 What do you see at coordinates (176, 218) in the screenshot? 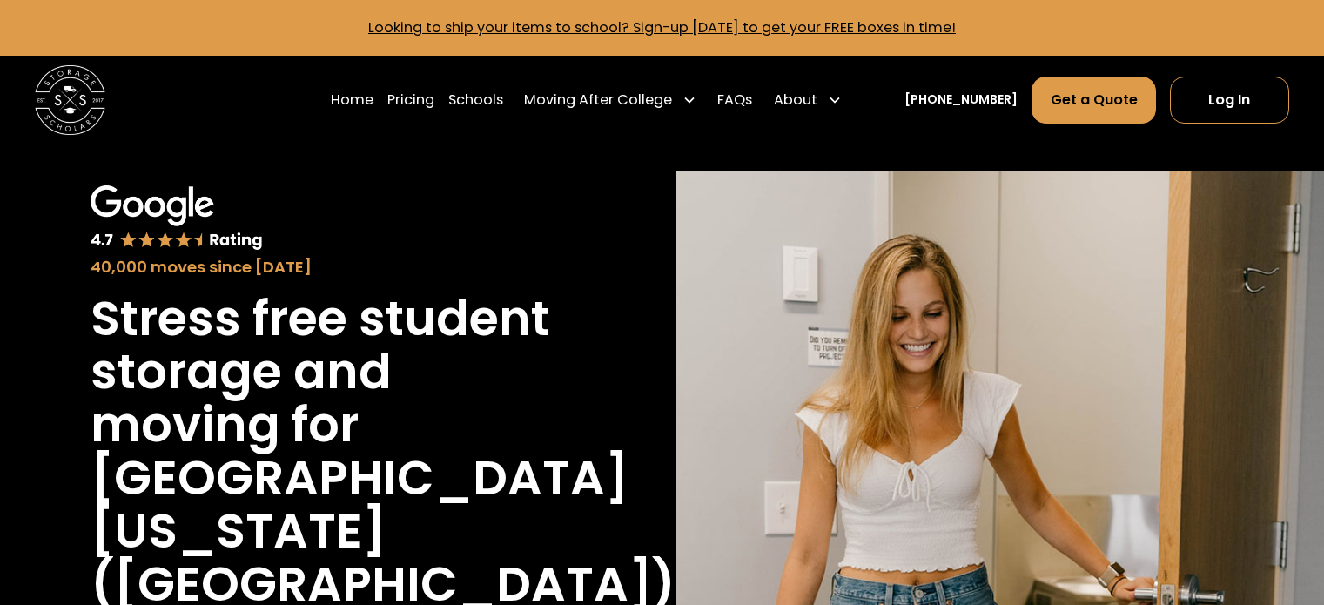
I see `img: Google 4.7 star rating` at bounding box center [176, 218].